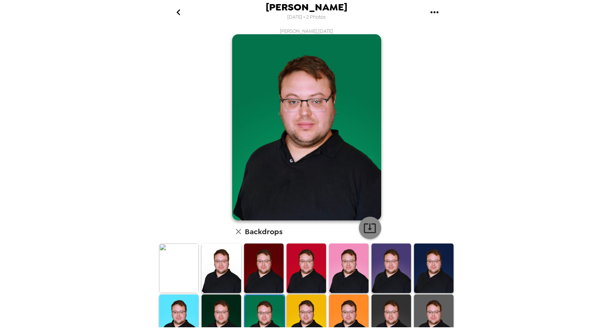 The height and width of the screenshot is (331, 613). What do you see at coordinates (263, 232) in the screenshot?
I see `h6: Backdrops` at bounding box center [263, 232].